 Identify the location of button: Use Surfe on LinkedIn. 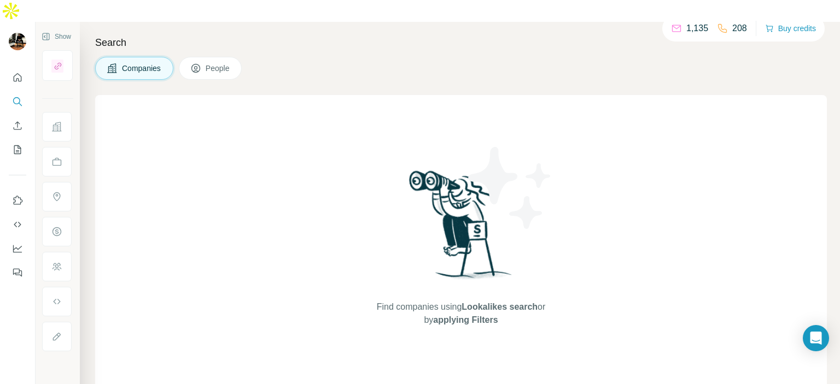
(17, 201).